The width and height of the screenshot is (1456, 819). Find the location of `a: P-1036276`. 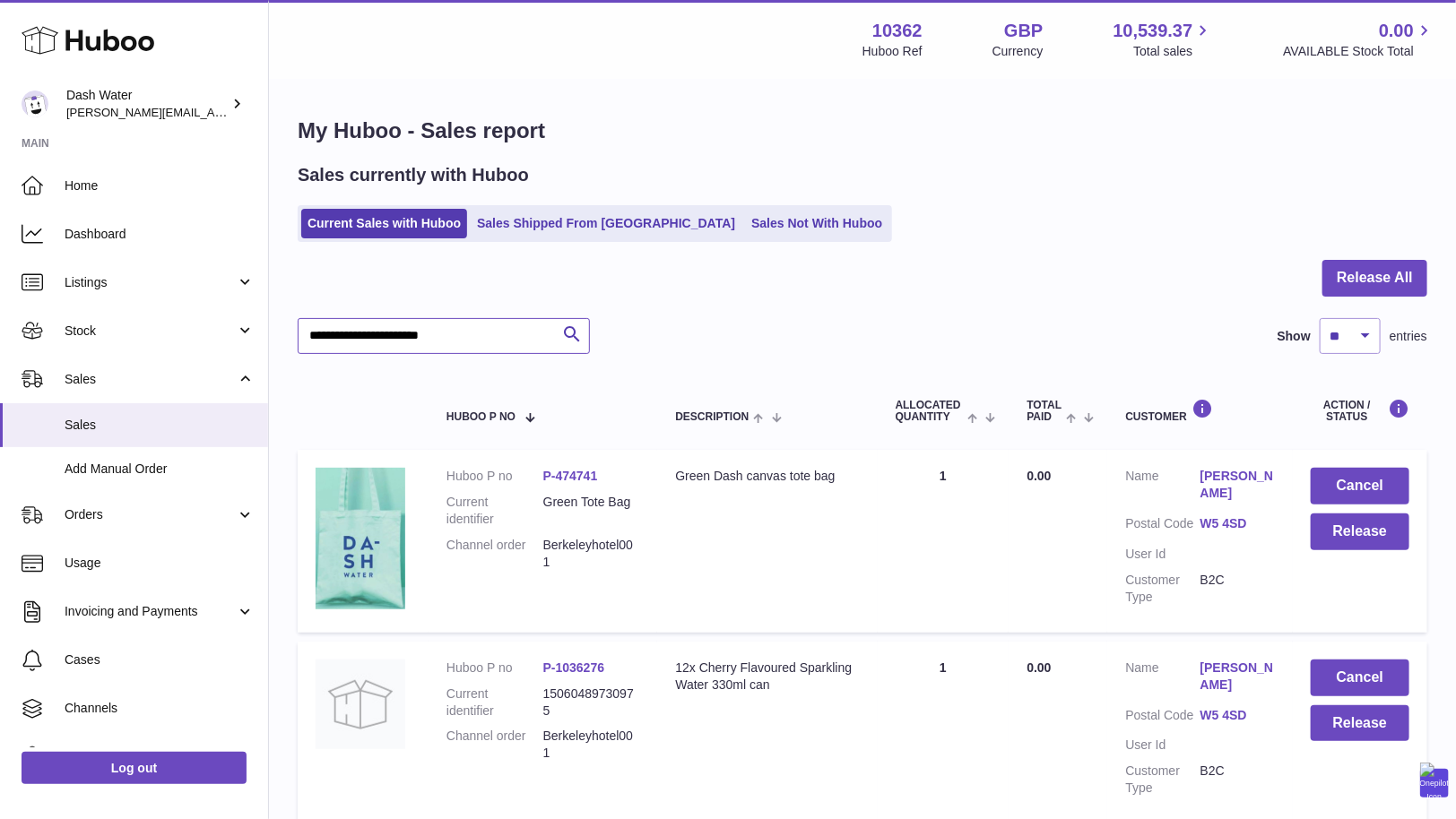

a: P-1036276 is located at coordinates (574, 667).